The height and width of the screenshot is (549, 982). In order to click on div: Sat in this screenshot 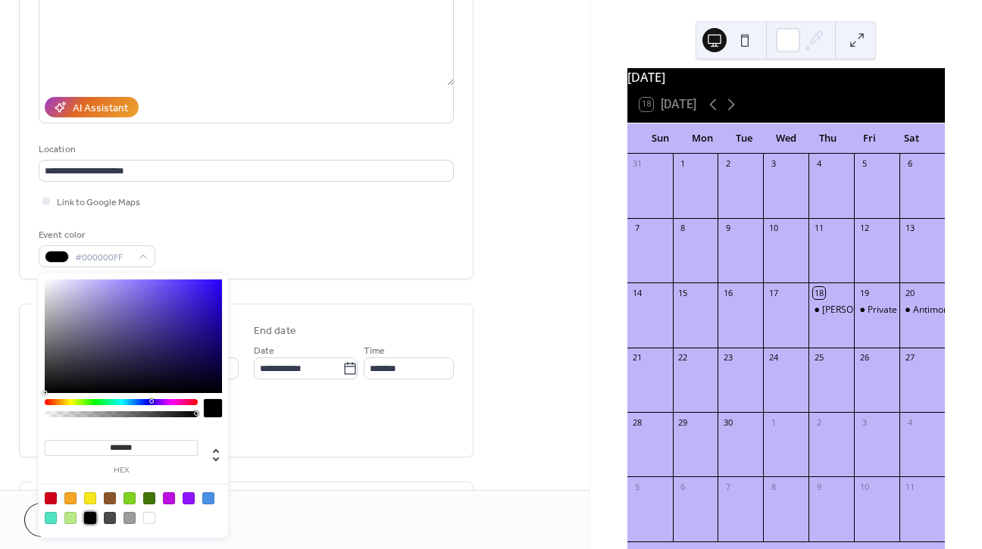, I will do `click(912, 139)`.